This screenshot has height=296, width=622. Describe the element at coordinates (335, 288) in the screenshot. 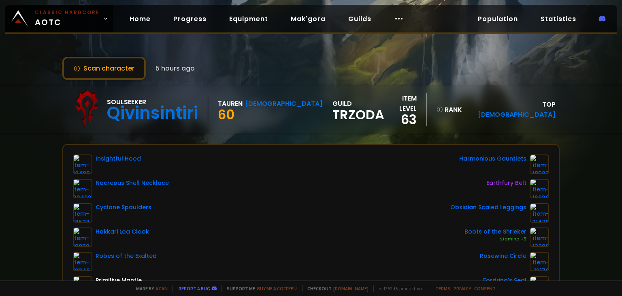

I see `span: Checkout` at that location.